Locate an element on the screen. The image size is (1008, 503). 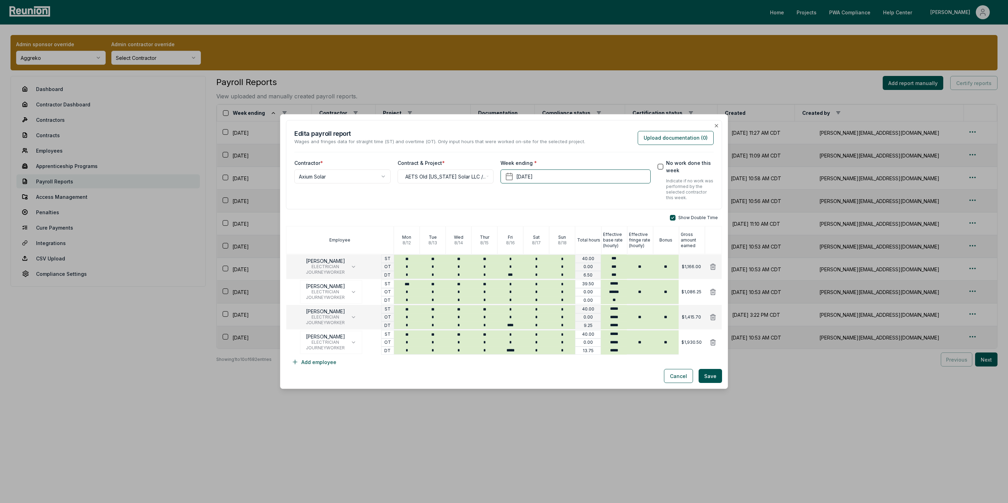
p: Gross amount earned is located at coordinates (693, 240).